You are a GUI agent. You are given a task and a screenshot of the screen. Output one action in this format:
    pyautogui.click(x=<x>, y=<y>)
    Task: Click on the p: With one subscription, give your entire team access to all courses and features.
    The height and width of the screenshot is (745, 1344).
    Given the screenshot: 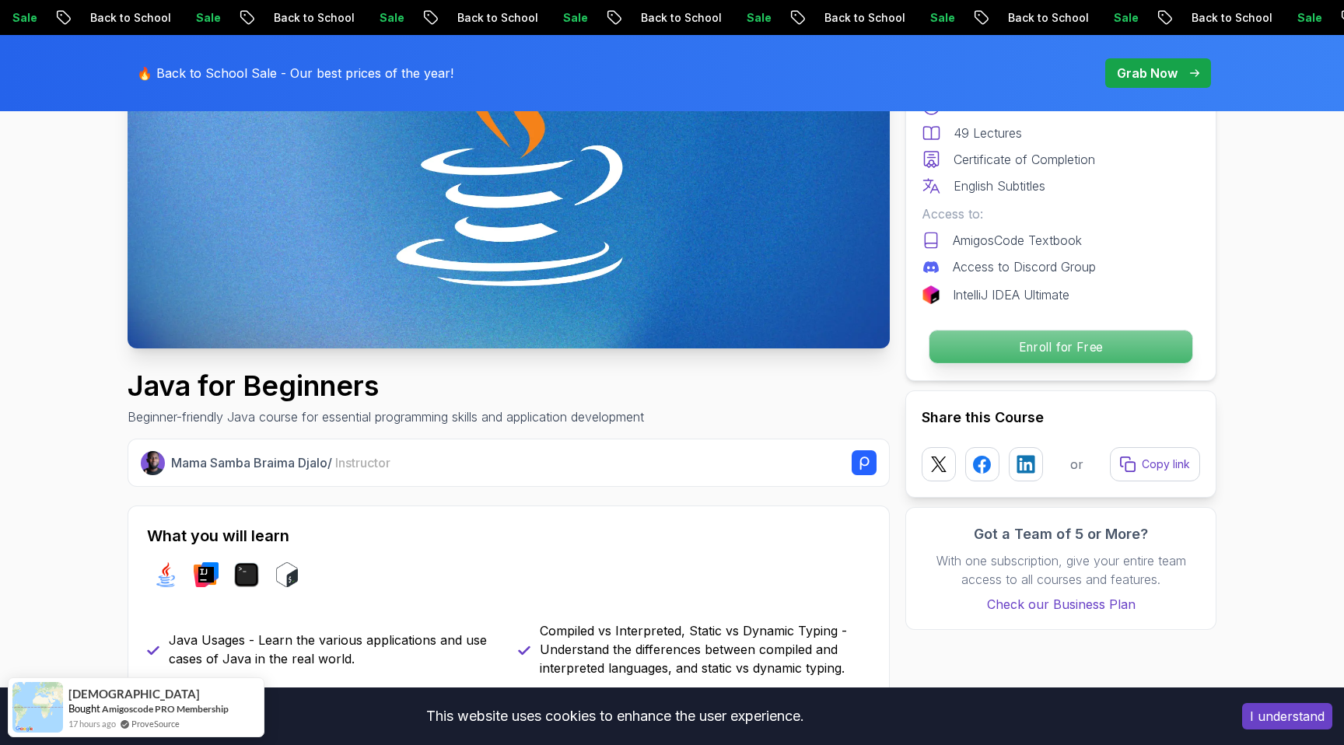 What is the action you would take?
    pyautogui.click(x=1061, y=570)
    